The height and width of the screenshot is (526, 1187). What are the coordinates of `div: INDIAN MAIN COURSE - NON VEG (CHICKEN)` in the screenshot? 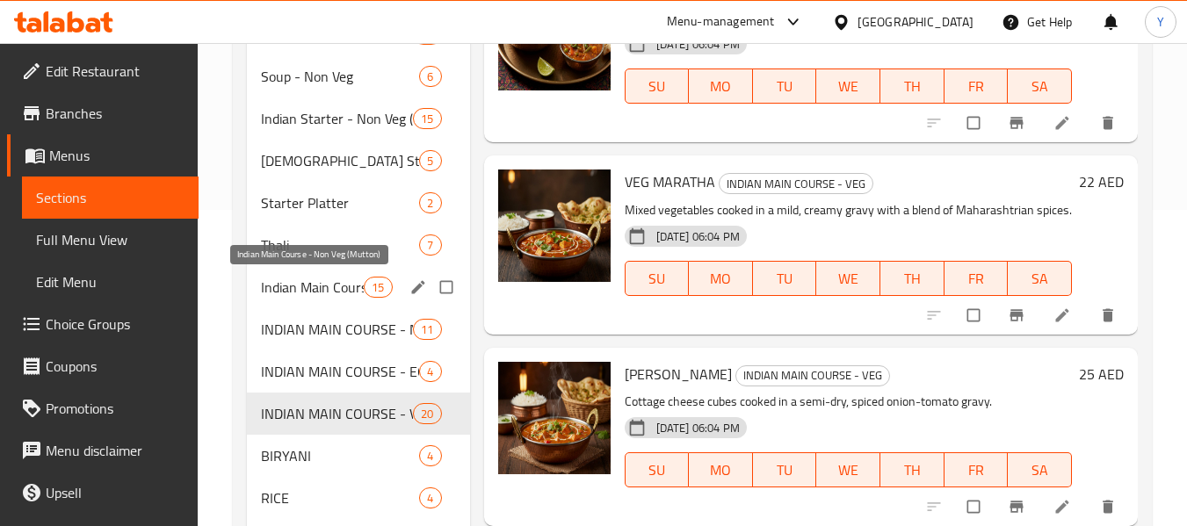 It's located at (337, 330).